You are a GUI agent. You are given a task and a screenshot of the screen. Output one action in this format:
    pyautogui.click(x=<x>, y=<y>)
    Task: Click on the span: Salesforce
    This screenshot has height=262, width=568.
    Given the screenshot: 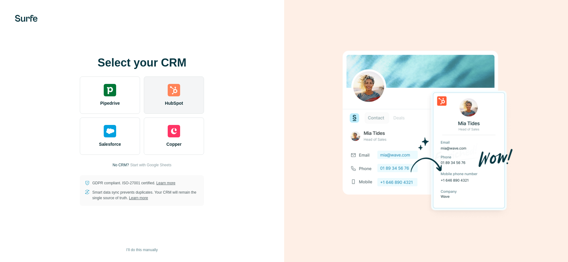 What is the action you would take?
    pyautogui.click(x=110, y=144)
    